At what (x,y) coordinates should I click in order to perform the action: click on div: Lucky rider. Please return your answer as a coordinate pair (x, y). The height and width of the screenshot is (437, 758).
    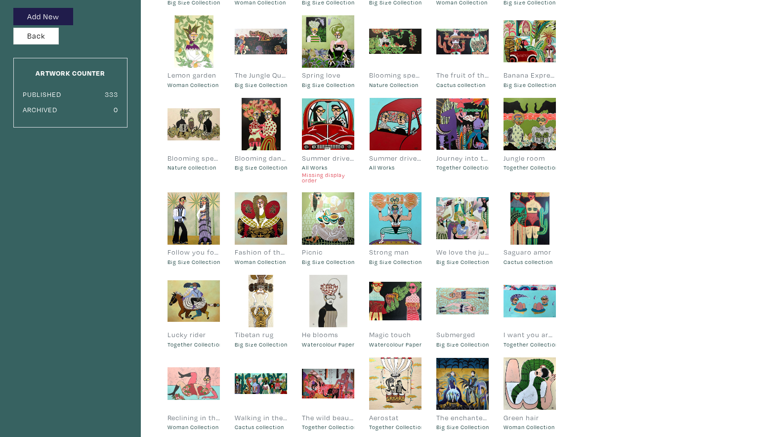
    Looking at the image, I should click on (194, 334).